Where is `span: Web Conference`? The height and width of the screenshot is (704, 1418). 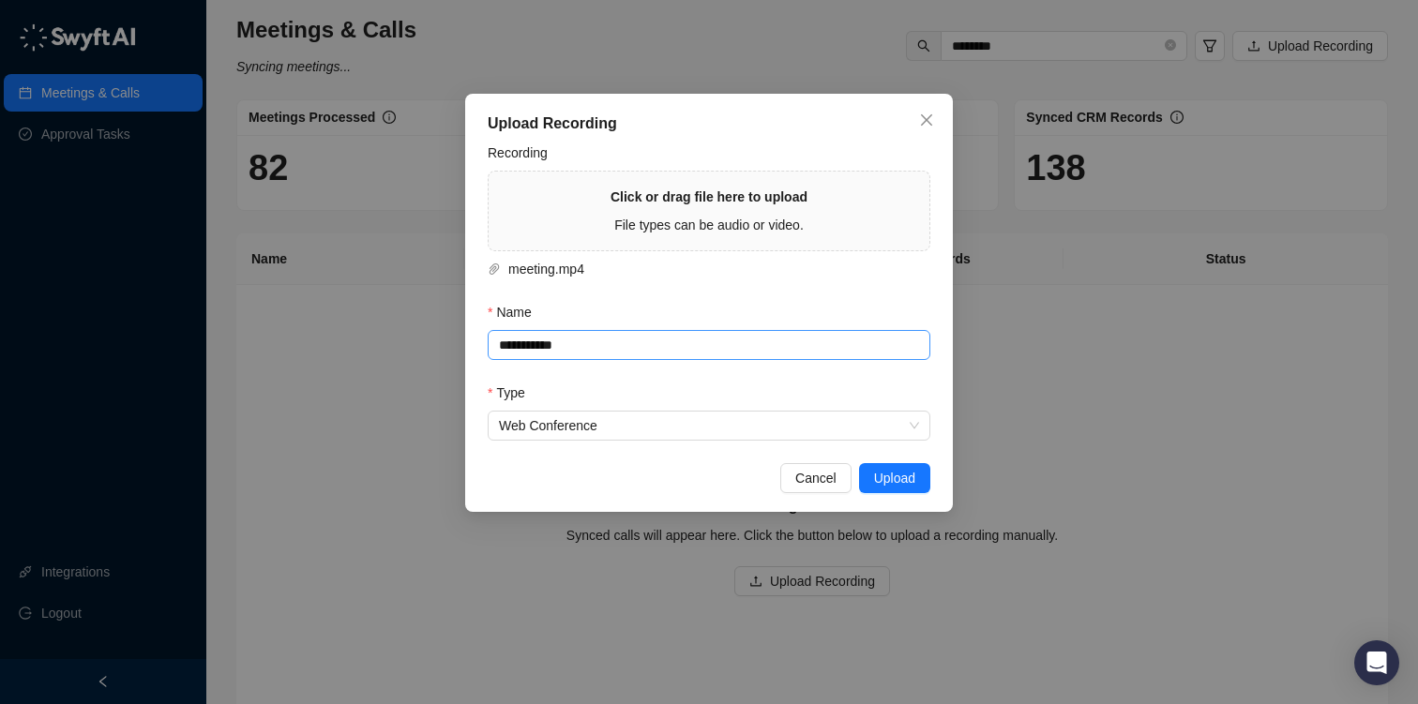
span: Web Conference is located at coordinates (709, 426).